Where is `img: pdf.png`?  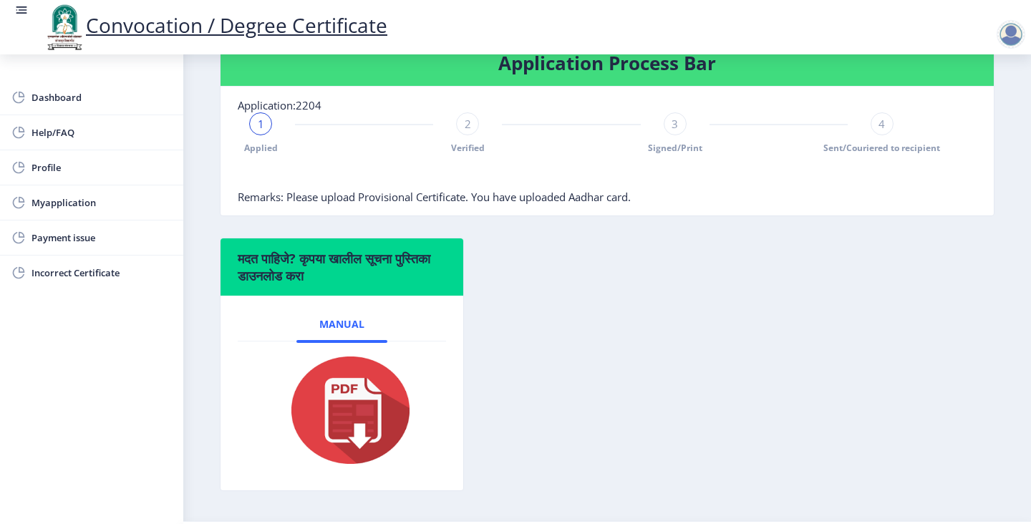
img: pdf.png is located at coordinates (342, 410).